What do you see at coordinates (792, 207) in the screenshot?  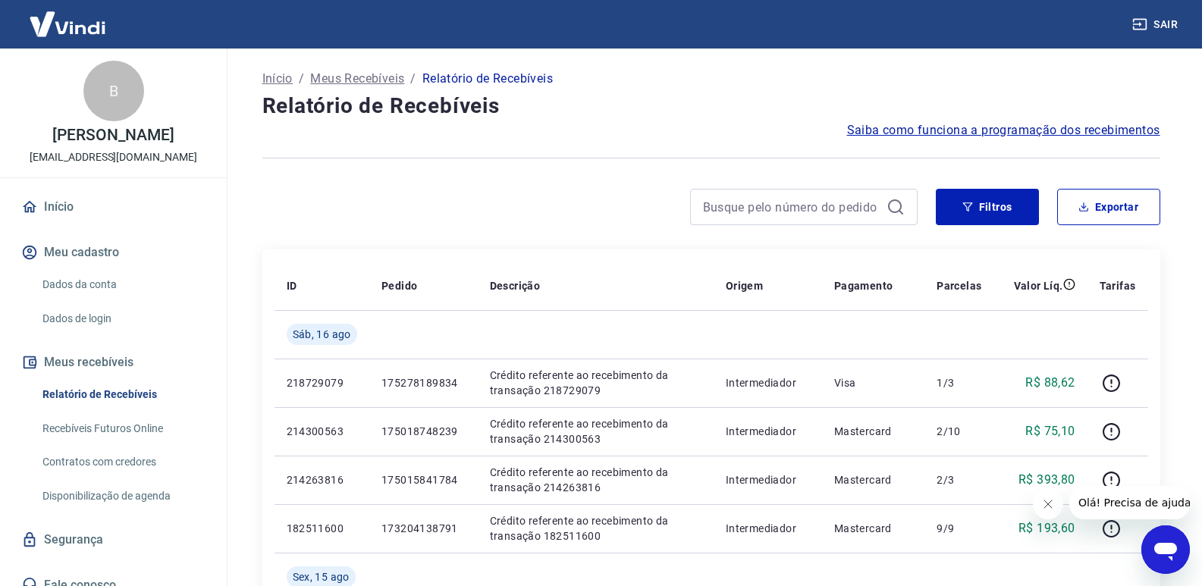 I see `input: Busque pelo número do pedido` at bounding box center [792, 207].